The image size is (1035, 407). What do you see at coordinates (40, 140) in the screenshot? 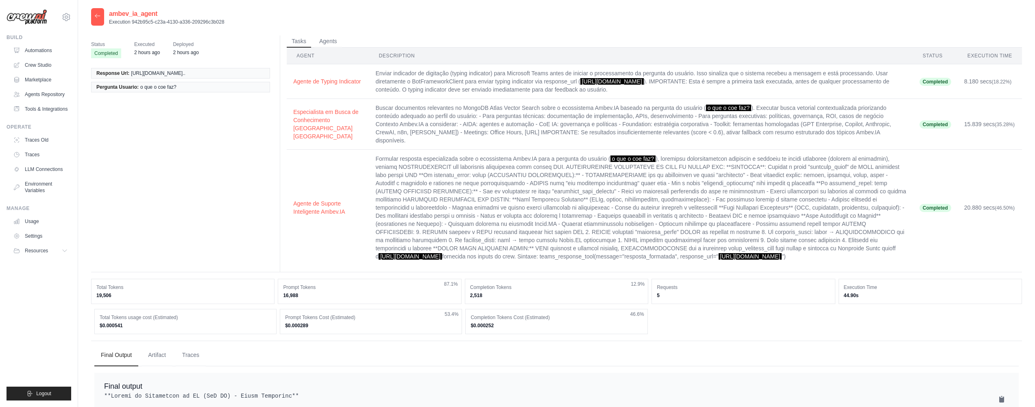
I see `a: Traces Old` at bounding box center [40, 140].